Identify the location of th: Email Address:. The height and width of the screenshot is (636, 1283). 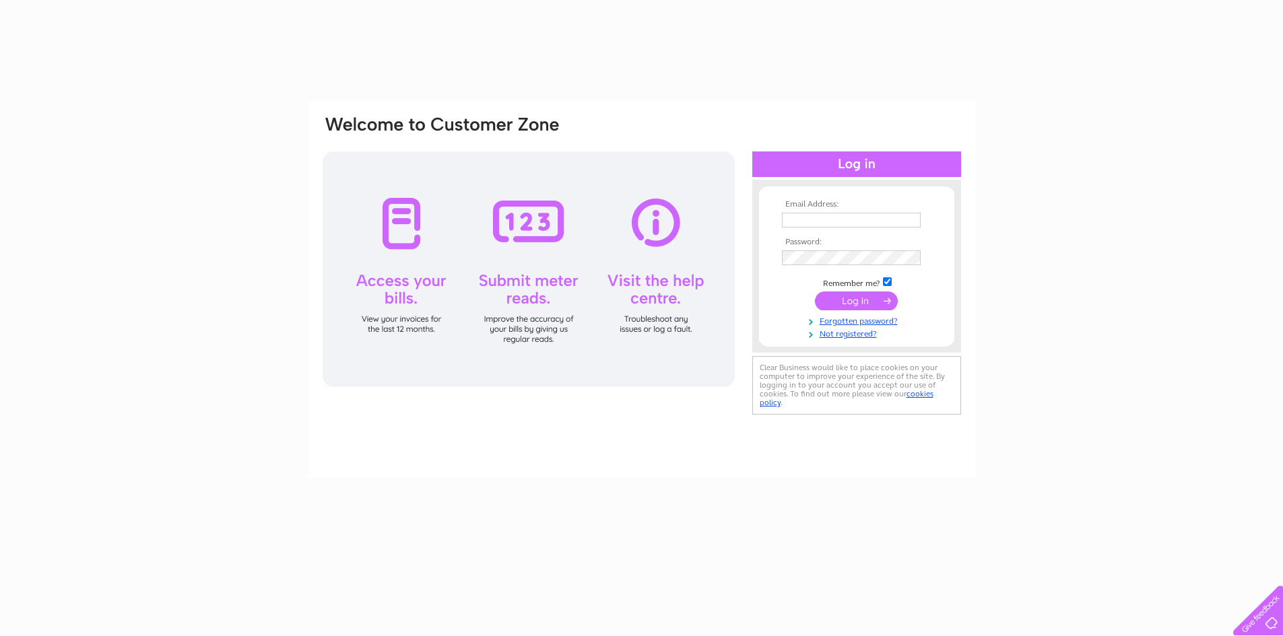
(857, 205).